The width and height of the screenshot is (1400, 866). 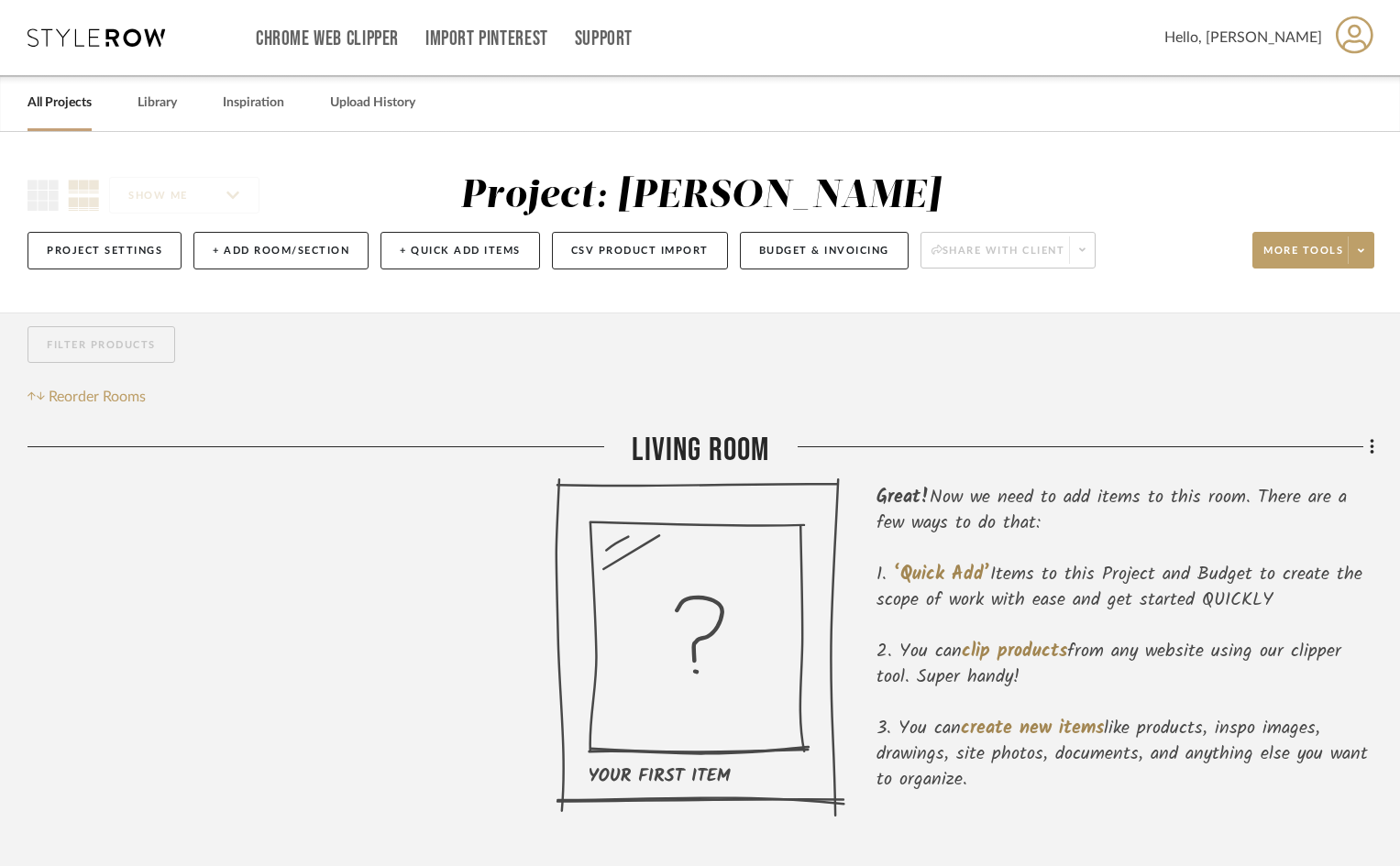 I want to click on span: create new items, so click(x=1032, y=729).